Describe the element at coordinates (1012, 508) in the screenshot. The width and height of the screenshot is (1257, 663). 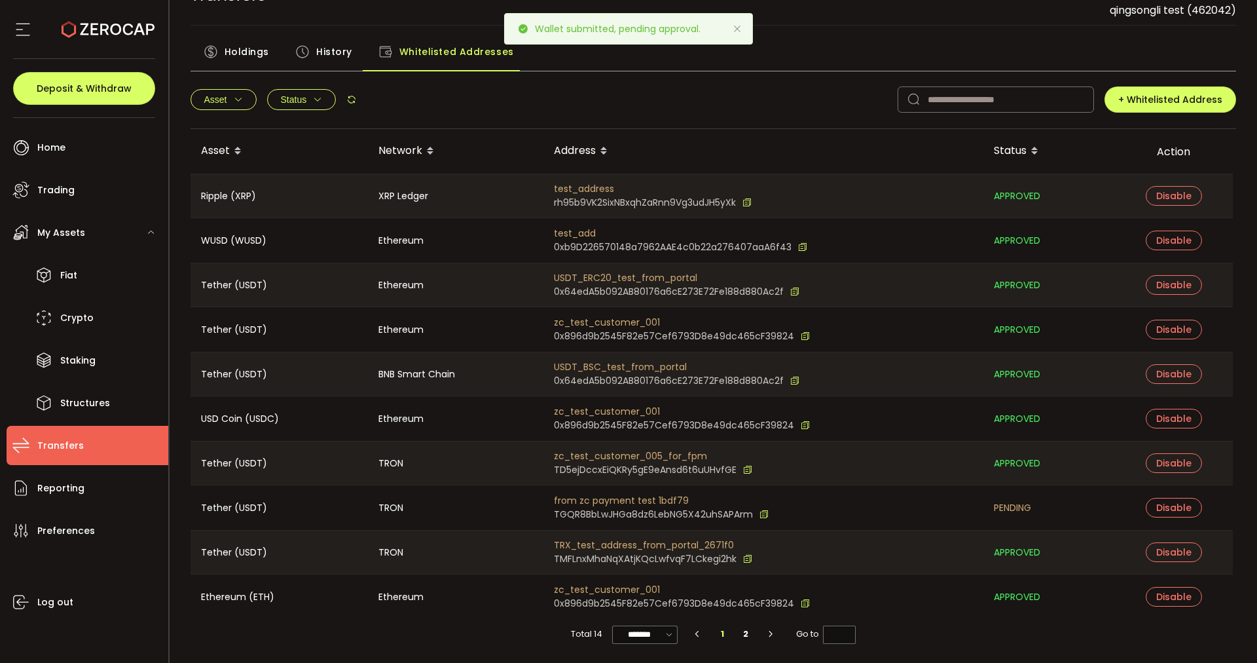
I see `span: PENDING` at that location.